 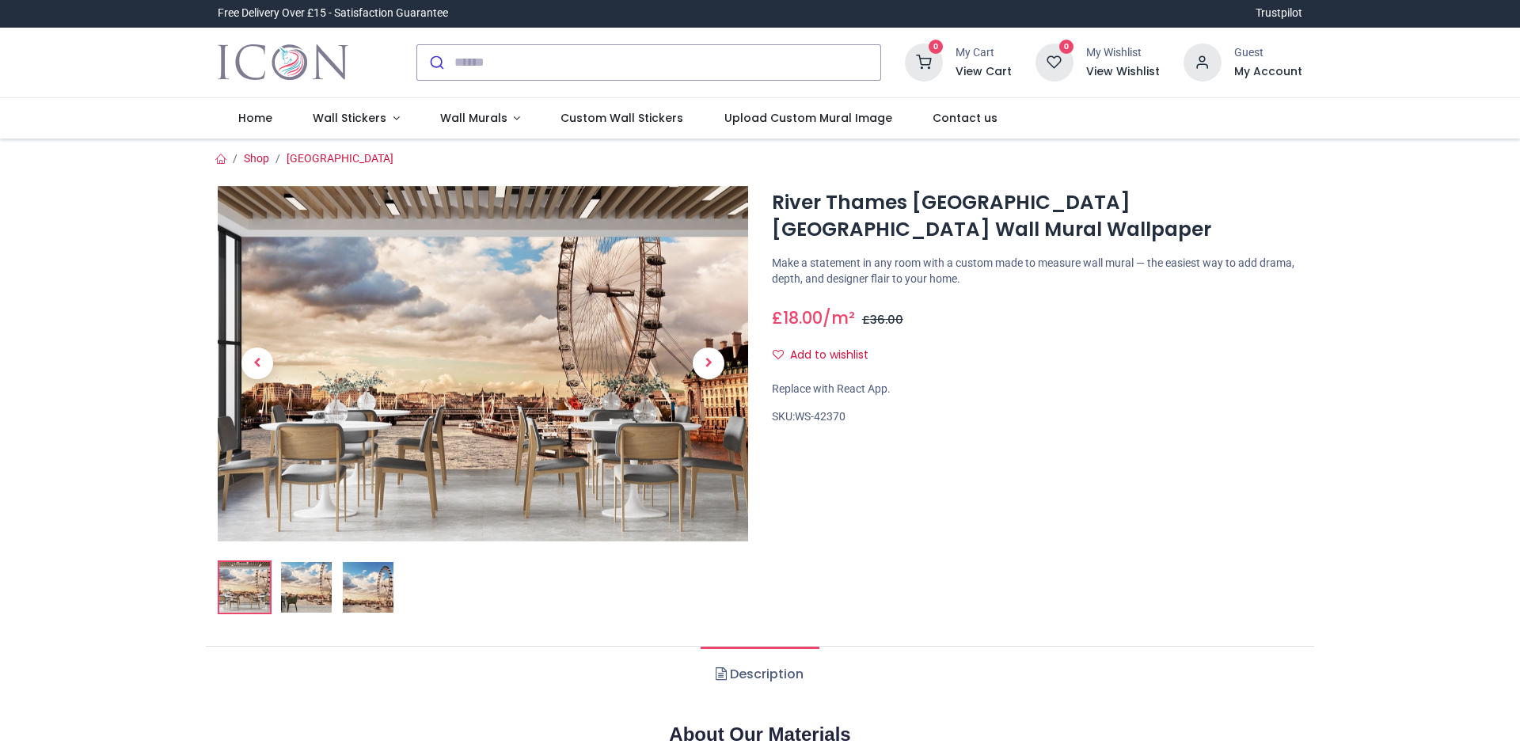 What do you see at coordinates (1268, 72) in the screenshot?
I see `h6: My Account` at bounding box center [1268, 72].